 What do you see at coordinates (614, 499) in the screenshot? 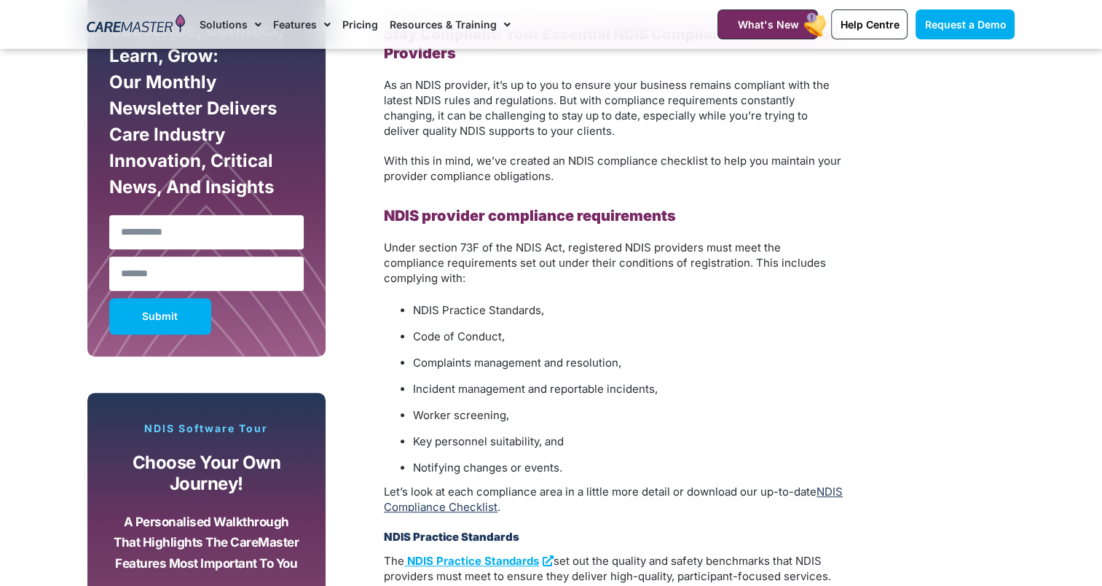
I see `p: Let’s look at each compliance area in a little more detail or download our up-to-date .` at bounding box center [614, 499].